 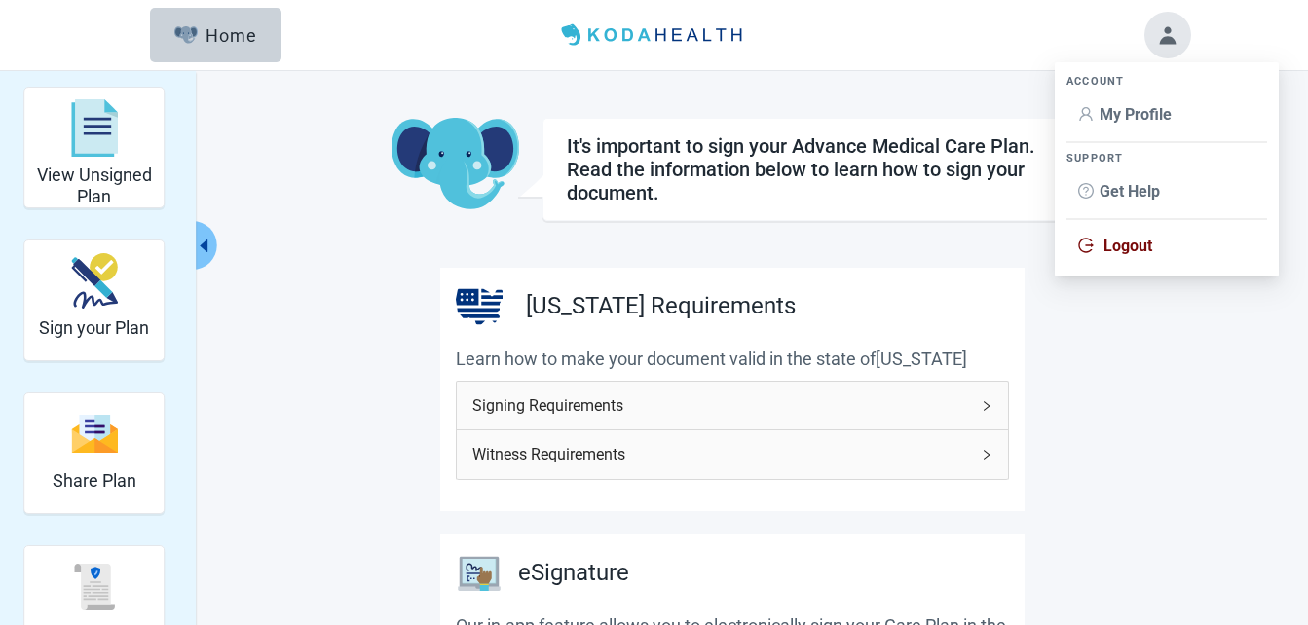 I want to click on span: Witness Requirements, so click(x=721, y=454).